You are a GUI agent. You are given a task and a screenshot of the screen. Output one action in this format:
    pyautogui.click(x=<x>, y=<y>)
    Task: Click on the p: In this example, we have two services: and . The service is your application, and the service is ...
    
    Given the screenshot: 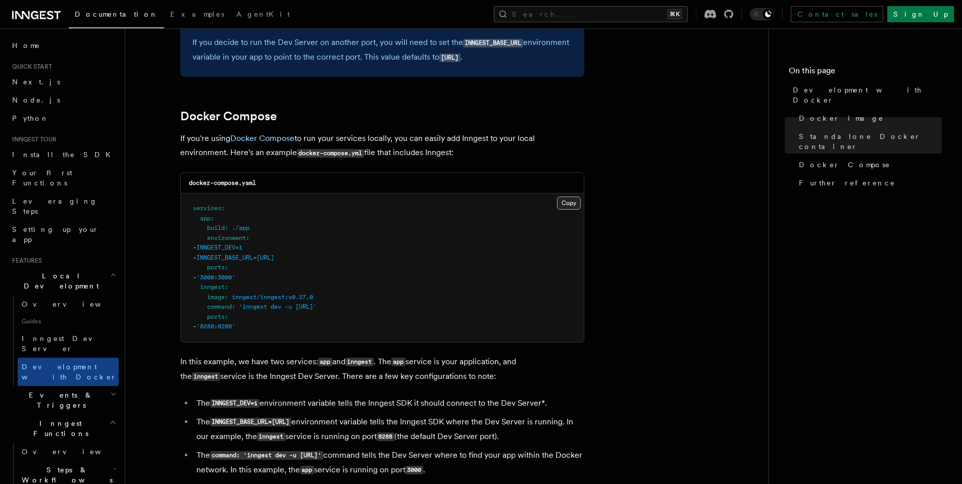 What is the action you would take?
    pyautogui.click(x=382, y=369)
    